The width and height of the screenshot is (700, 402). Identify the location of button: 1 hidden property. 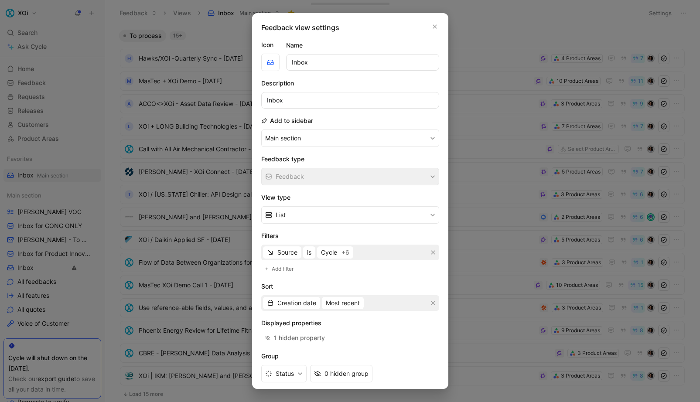
(295, 338).